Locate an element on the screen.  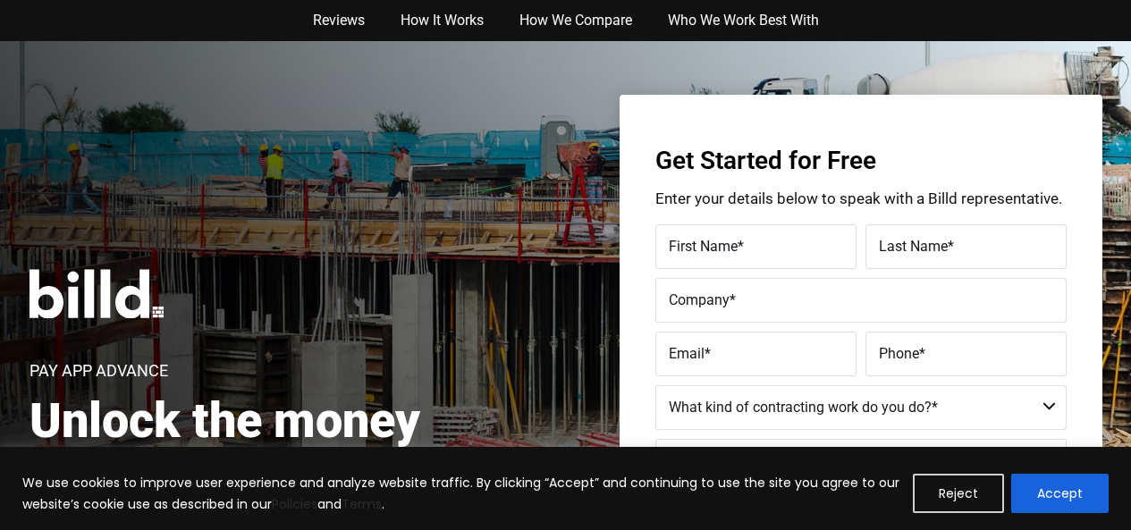
span: Company is located at coordinates (699, 299).